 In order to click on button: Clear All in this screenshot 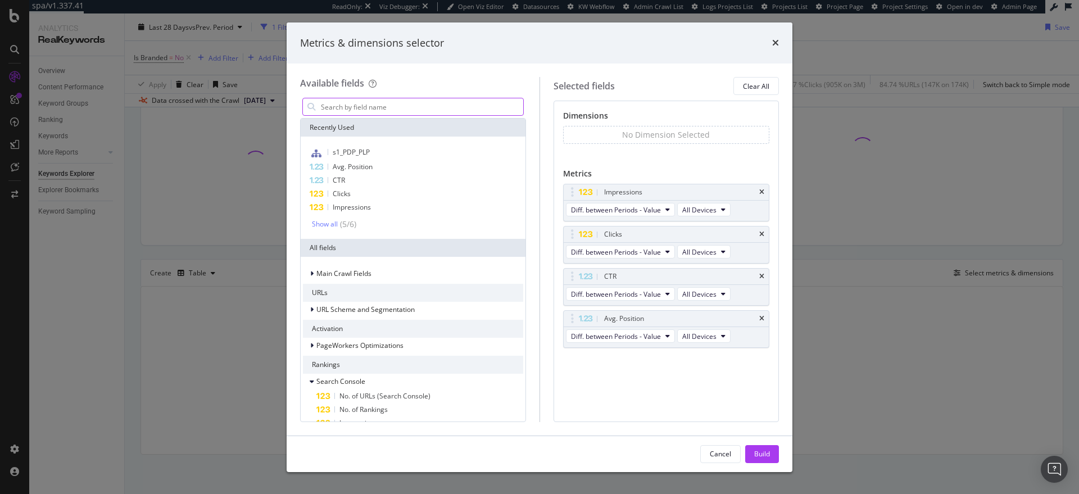, I will do `click(756, 86)`.